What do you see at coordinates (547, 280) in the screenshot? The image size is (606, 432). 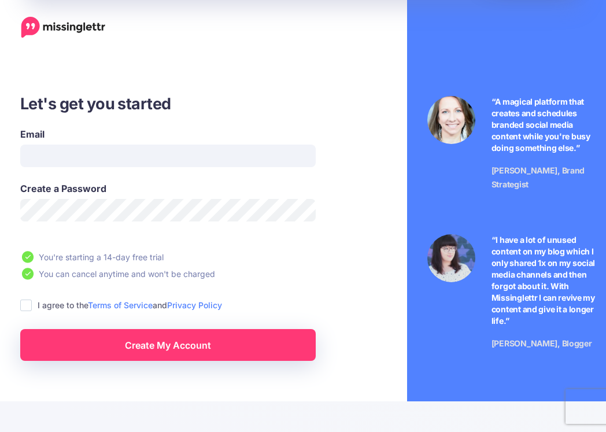 I see `p: “I have a lot of unused content on my blog which I only shared 1x on my social media channels and...` at bounding box center [547, 280].